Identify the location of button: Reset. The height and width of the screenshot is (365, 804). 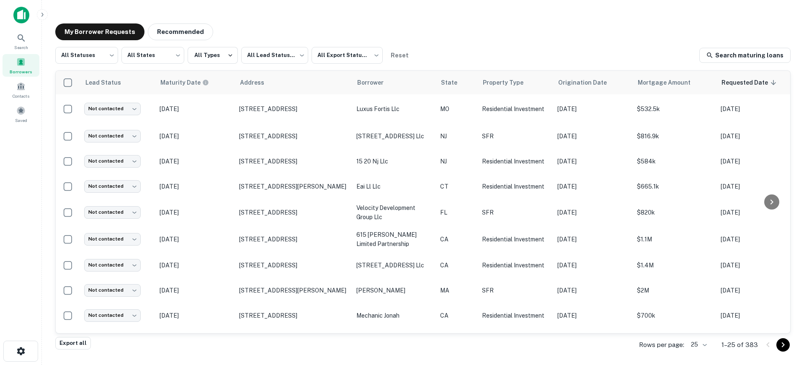
(399, 55).